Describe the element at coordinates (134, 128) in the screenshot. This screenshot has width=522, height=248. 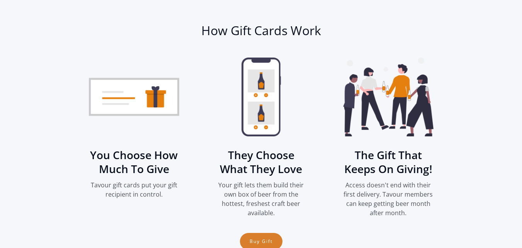
I see `div: 1 of 3` at that location.